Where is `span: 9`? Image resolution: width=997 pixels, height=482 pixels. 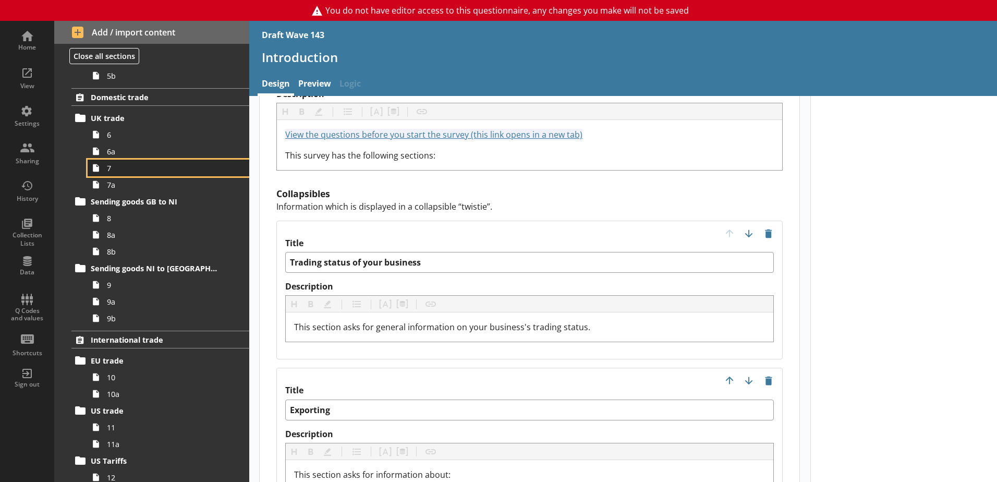
span: 9 is located at coordinates (165, 285).